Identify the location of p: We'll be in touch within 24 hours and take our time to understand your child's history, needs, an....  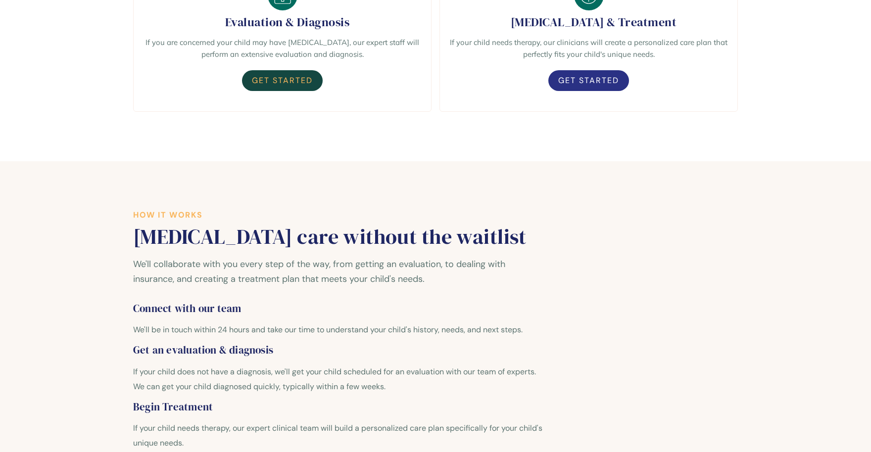
(339, 330).